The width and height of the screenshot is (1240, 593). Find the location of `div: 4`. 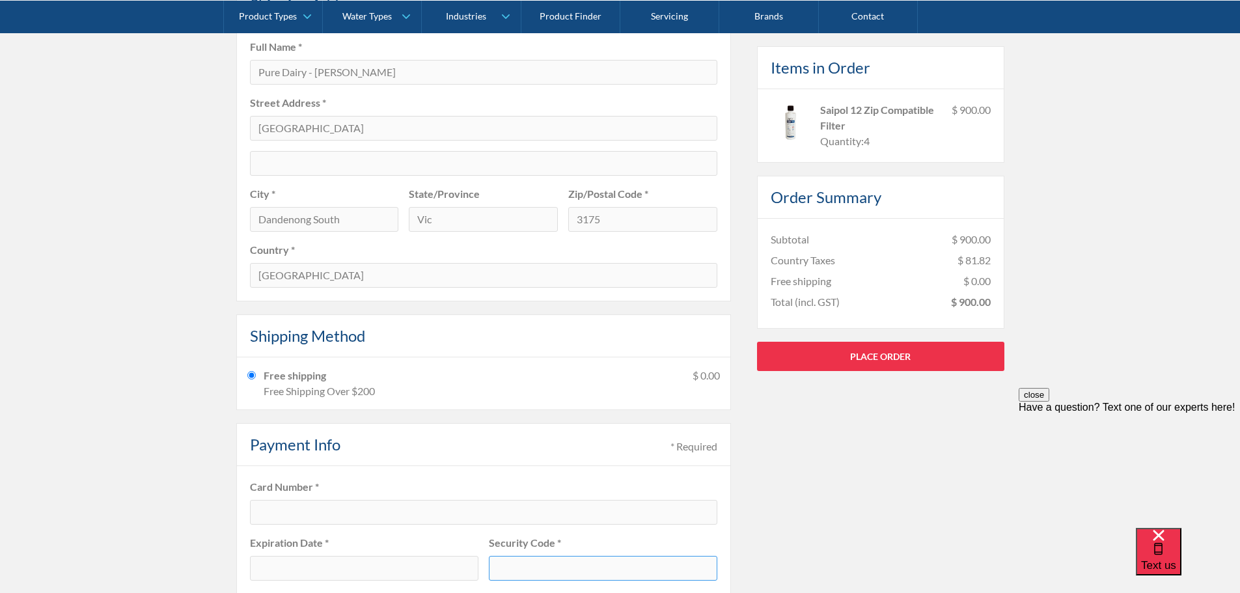

div: 4 is located at coordinates (866, 141).